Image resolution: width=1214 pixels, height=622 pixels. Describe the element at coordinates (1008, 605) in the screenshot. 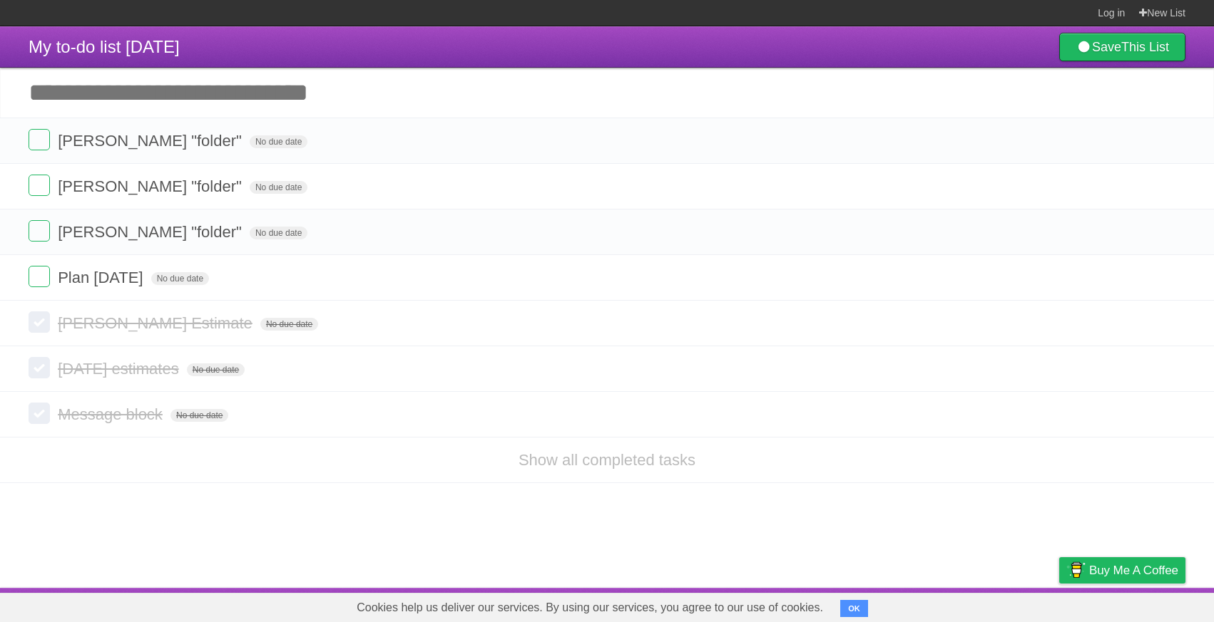

I see `a: Terms` at that location.